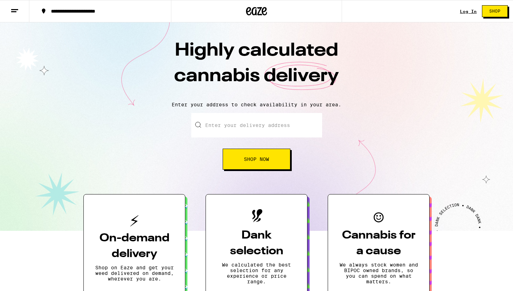 The image size is (513, 291). What do you see at coordinates (469, 11) in the screenshot?
I see `a: Log In` at bounding box center [469, 11].